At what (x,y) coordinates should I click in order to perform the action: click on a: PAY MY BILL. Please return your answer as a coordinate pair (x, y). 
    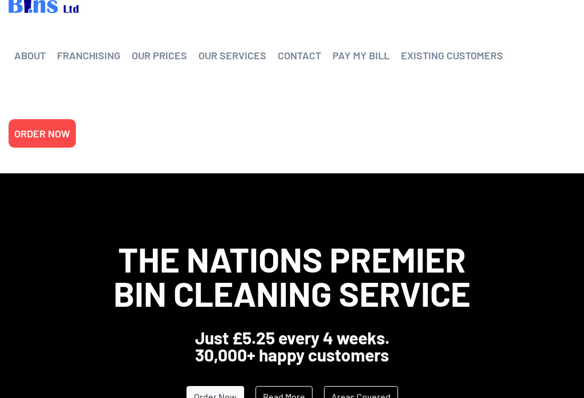
    Looking at the image, I should click on (361, 55).